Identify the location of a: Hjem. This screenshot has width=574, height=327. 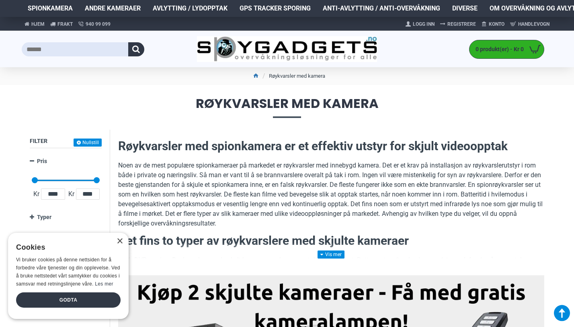
(35, 24).